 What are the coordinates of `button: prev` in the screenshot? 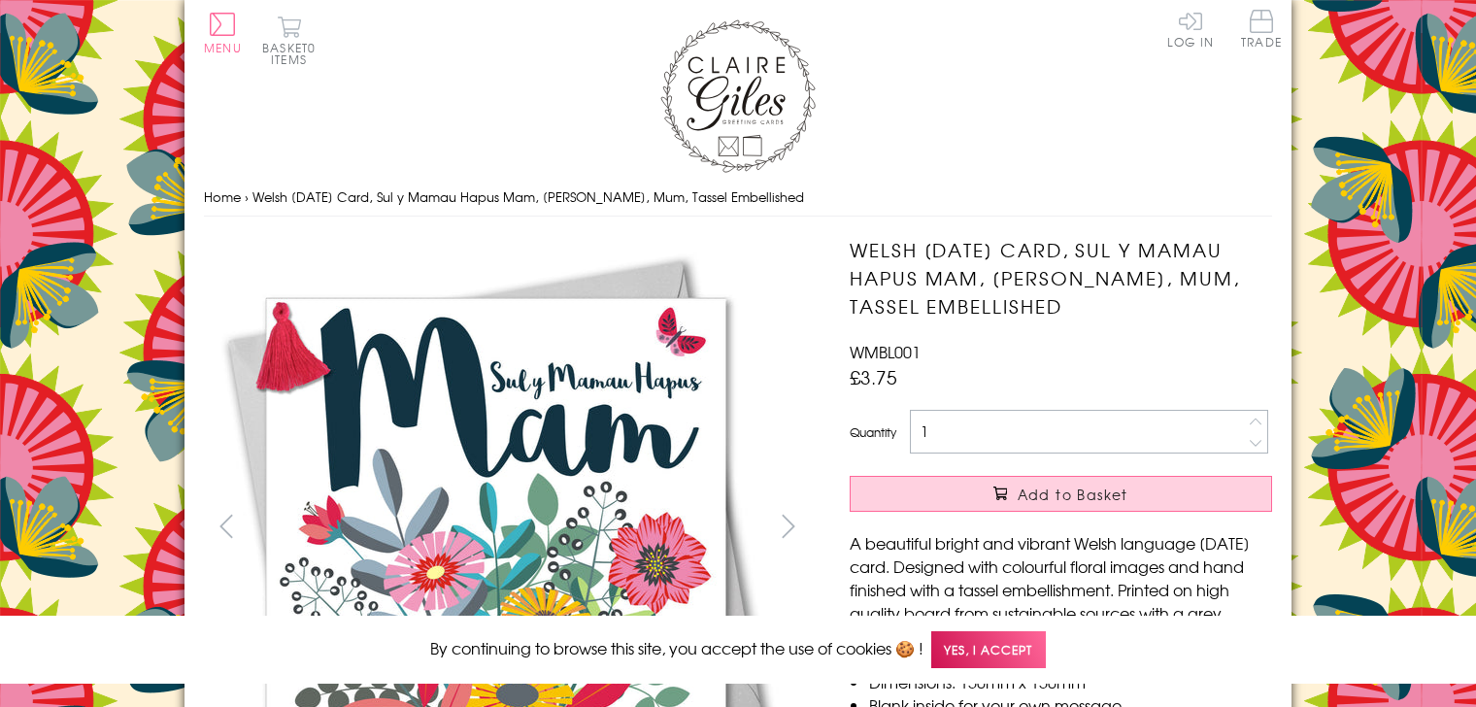 It's located at (225, 525).